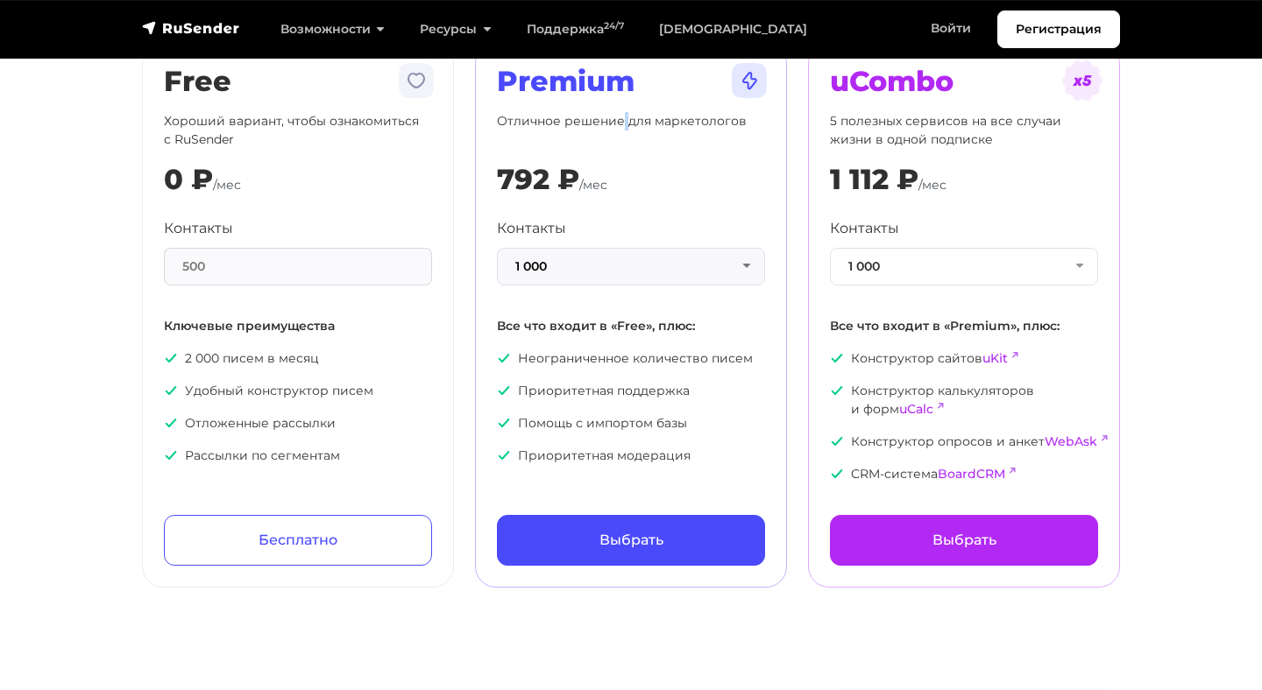 The height and width of the screenshot is (690, 1262). I want to click on img: RuSender, so click(191, 28).